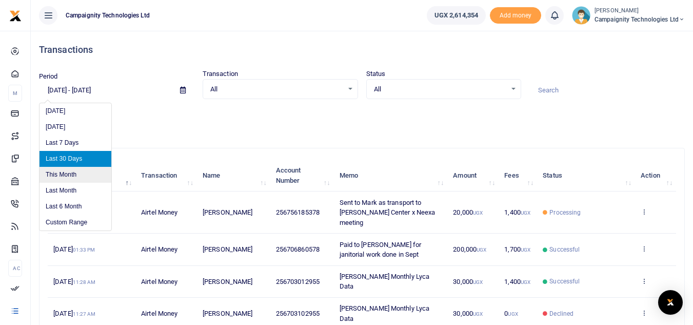 The height and width of the screenshot is (325, 693). Describe the element at coordinates (362, 116) in the screenshot. I see `p: Download` at that location.